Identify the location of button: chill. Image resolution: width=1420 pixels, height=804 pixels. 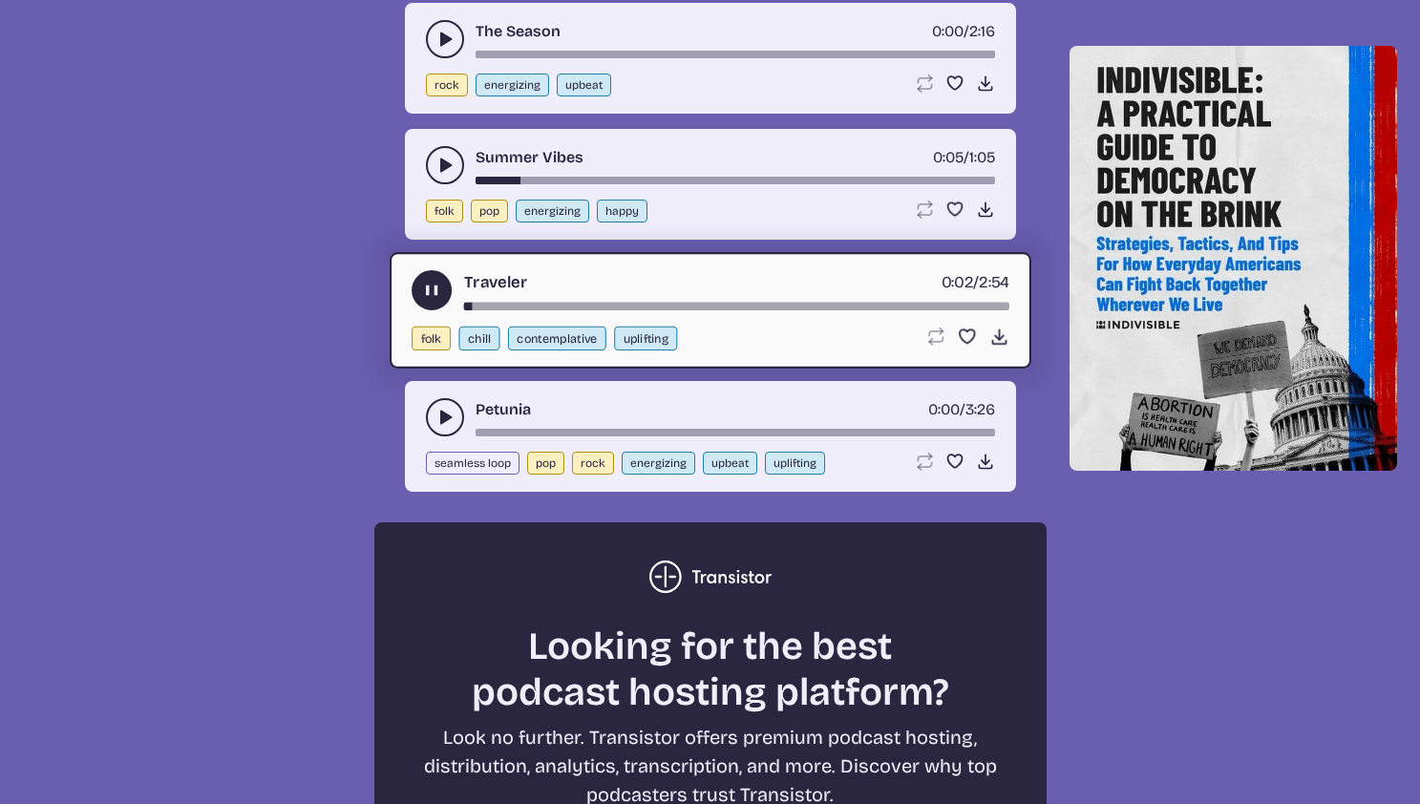
(478, 338).